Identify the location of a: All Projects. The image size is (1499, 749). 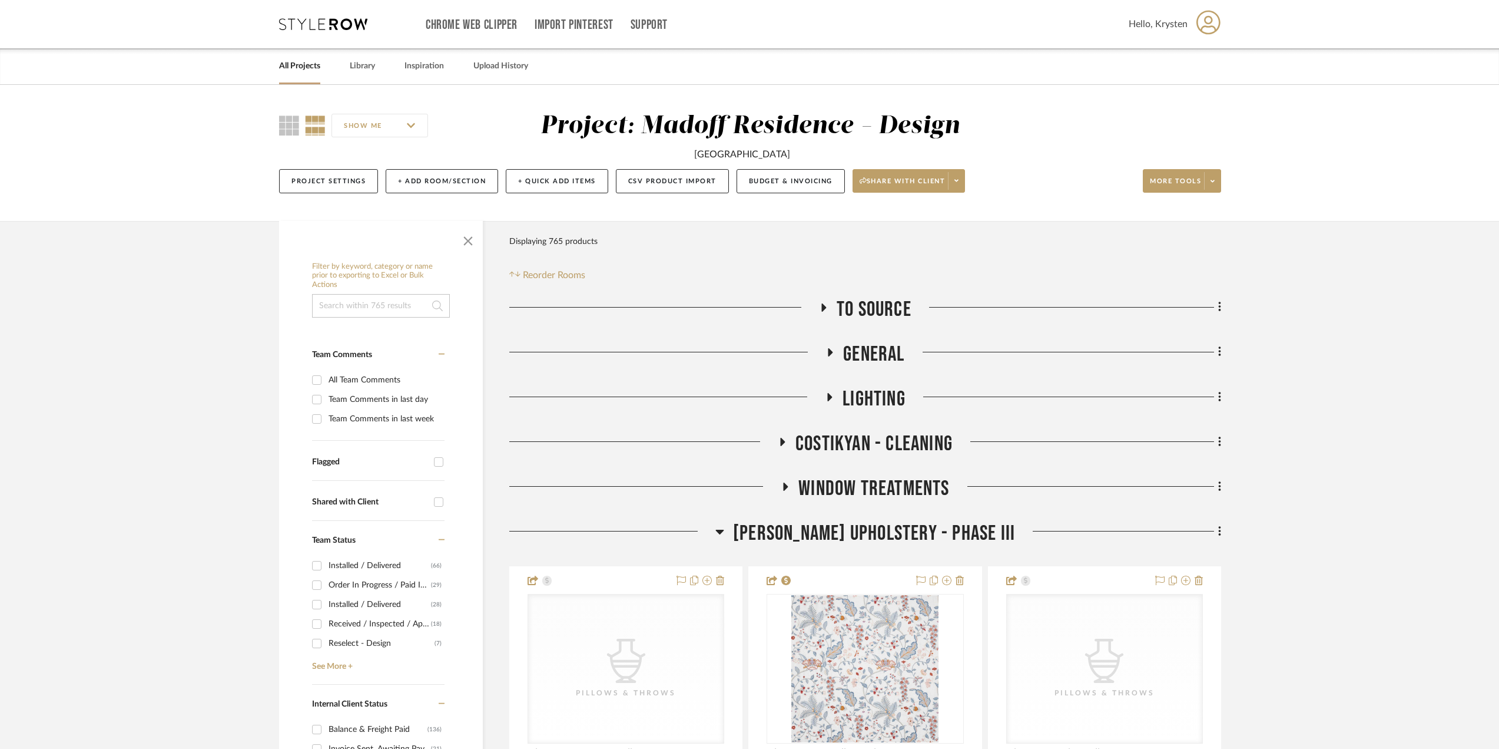
(300, 66).